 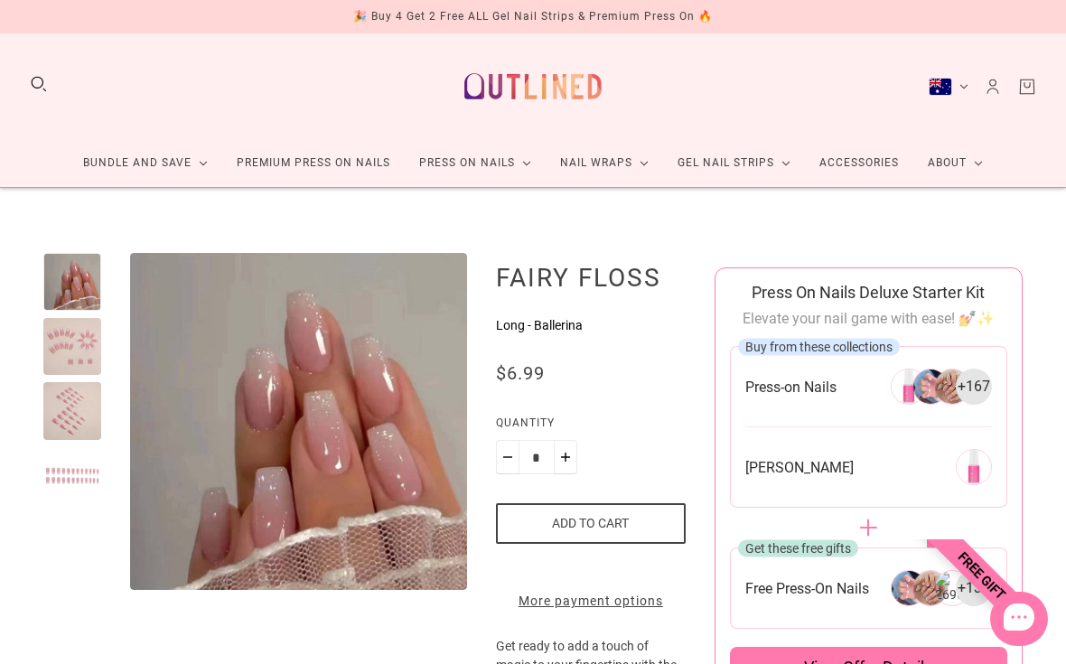 What do you see at coordinates (591, 601) in the screenshot?
I see `a: More payment options` at bounding box center [591, 601].